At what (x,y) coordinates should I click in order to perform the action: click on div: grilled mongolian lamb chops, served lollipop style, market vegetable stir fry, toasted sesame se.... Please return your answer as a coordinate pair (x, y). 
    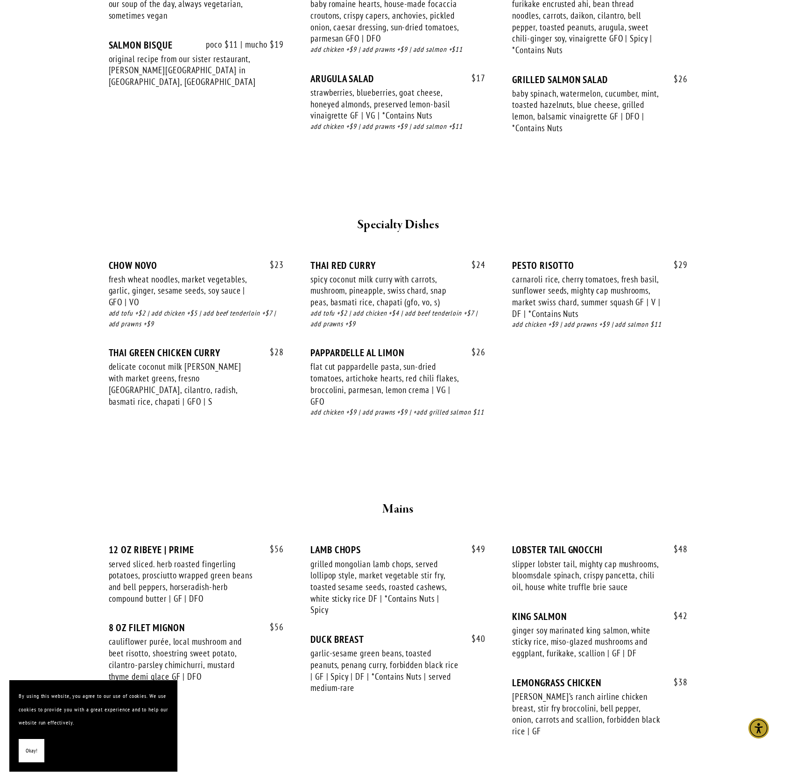
    Looking at the image, I should click on (385, 588).